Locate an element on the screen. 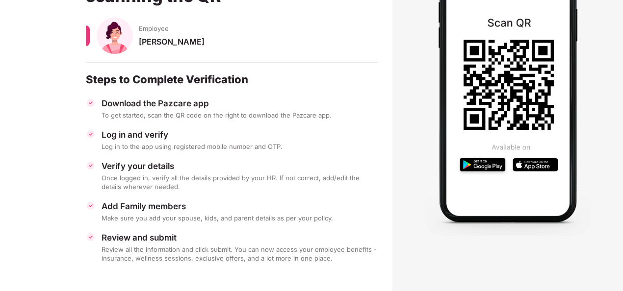 The image size is (623, 291). div: Download the Pazcare app is located at coordinates (239, 104).